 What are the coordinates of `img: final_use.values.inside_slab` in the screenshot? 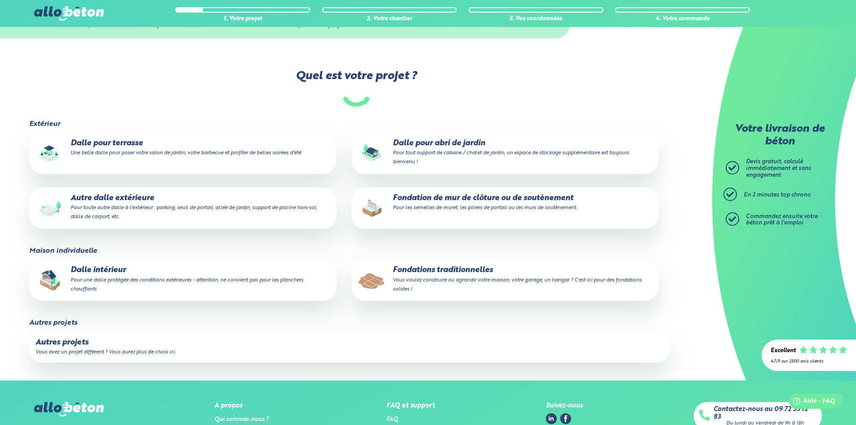 It's located at (50, 280).